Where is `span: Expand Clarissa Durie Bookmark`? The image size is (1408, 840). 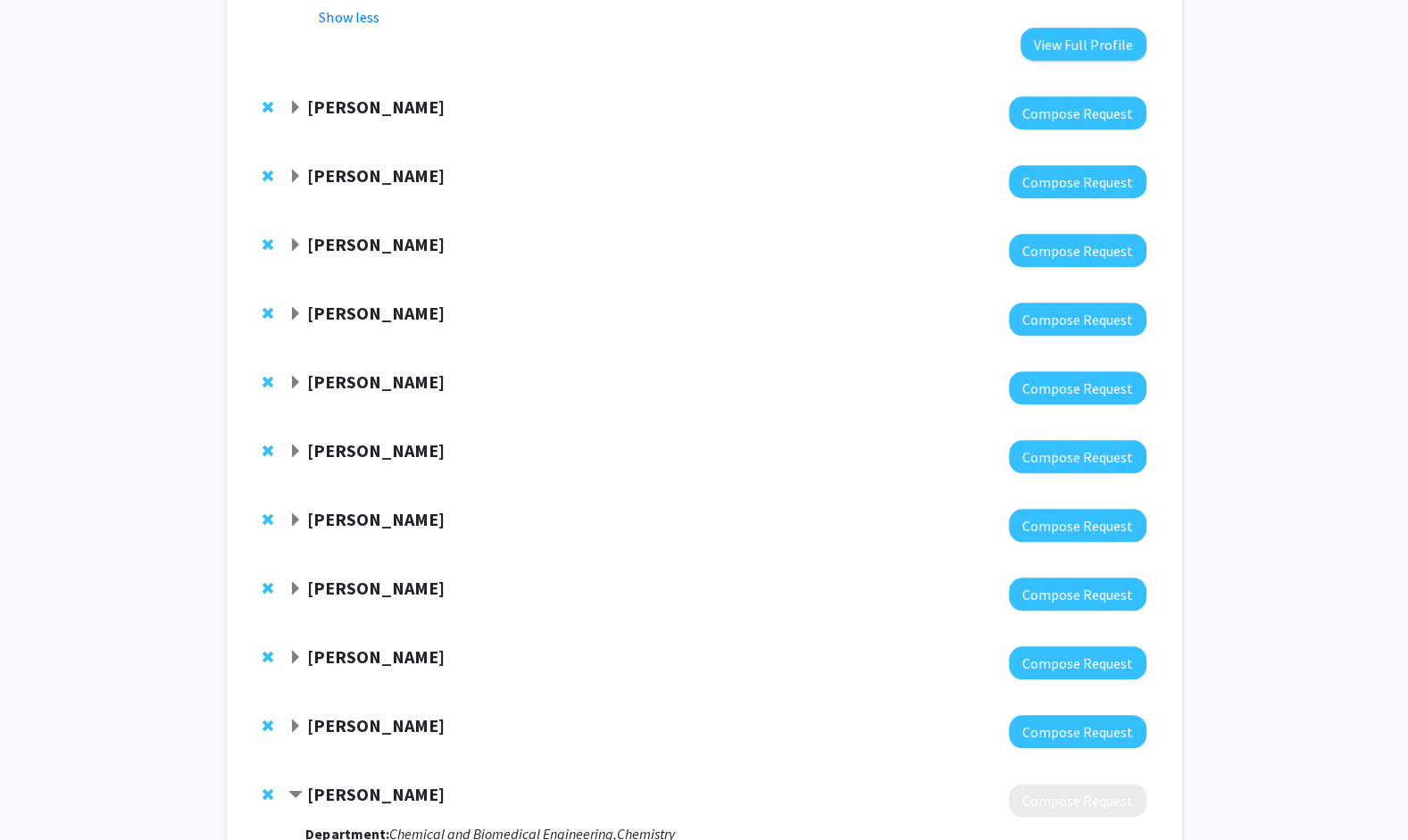
span: Expand Clarissa Durie Bookmark is located at coordinates (295, 657).